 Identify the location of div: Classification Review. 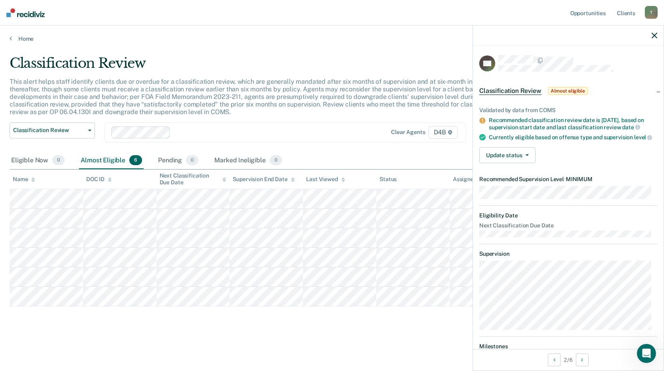
(258, 66).